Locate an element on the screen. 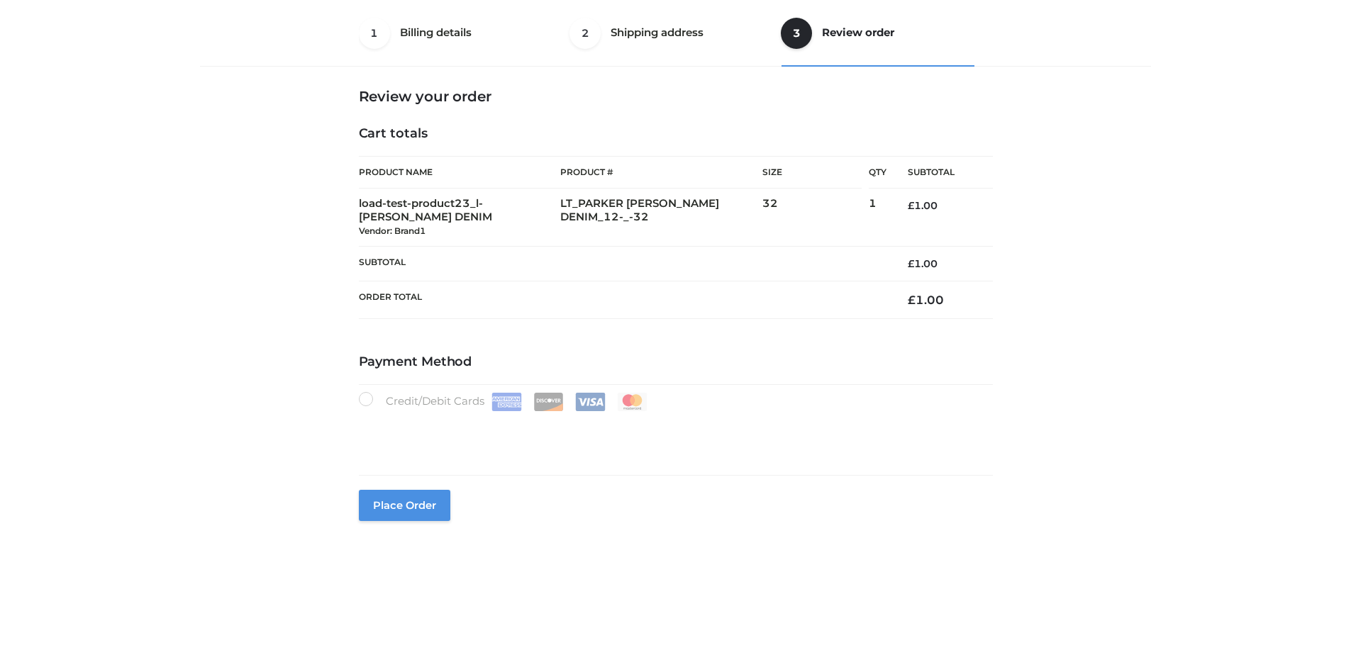  img: Amex is located at coordinates (506, 402).